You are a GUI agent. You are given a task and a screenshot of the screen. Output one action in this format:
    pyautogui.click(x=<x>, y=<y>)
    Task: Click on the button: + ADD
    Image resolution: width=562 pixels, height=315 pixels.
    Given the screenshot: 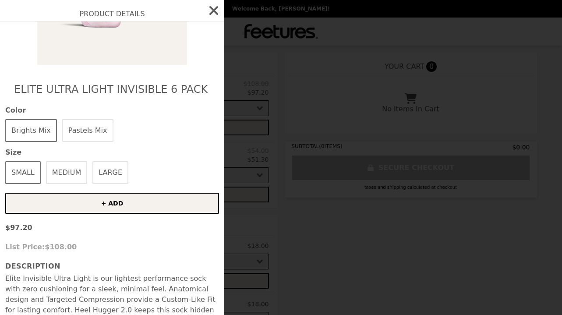 What is the action you would take?
    pyautogui.click(x=112, y=203)
    